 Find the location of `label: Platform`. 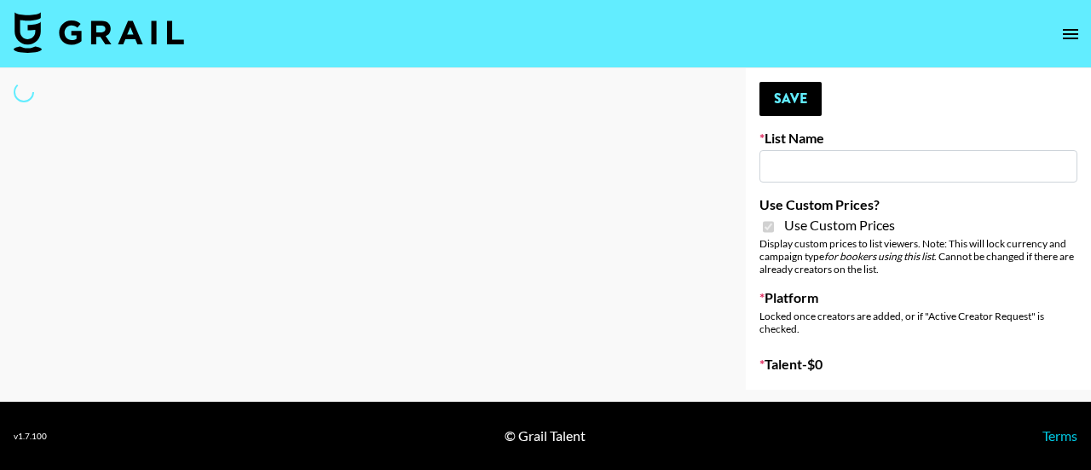

label: Platform is located at coordinates (918, 298).